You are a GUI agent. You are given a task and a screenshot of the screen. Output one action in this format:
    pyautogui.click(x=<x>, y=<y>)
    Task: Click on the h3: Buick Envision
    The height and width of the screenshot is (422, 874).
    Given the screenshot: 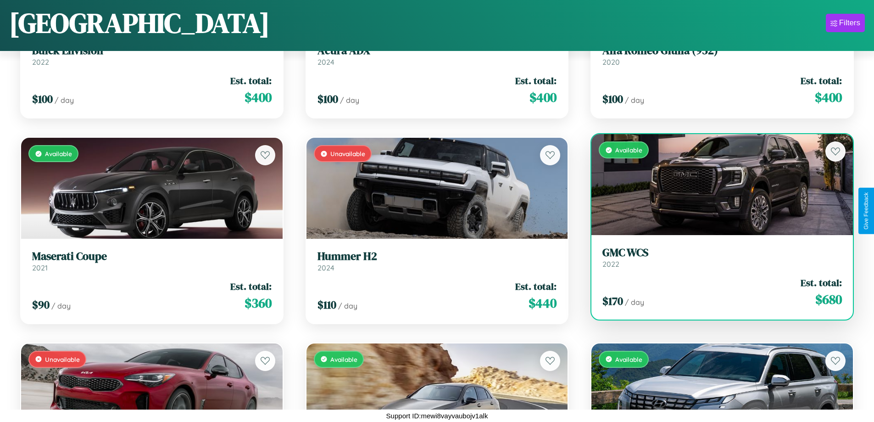 What is the action you would take?
    pyautogui.click(x=152, y=50)
    